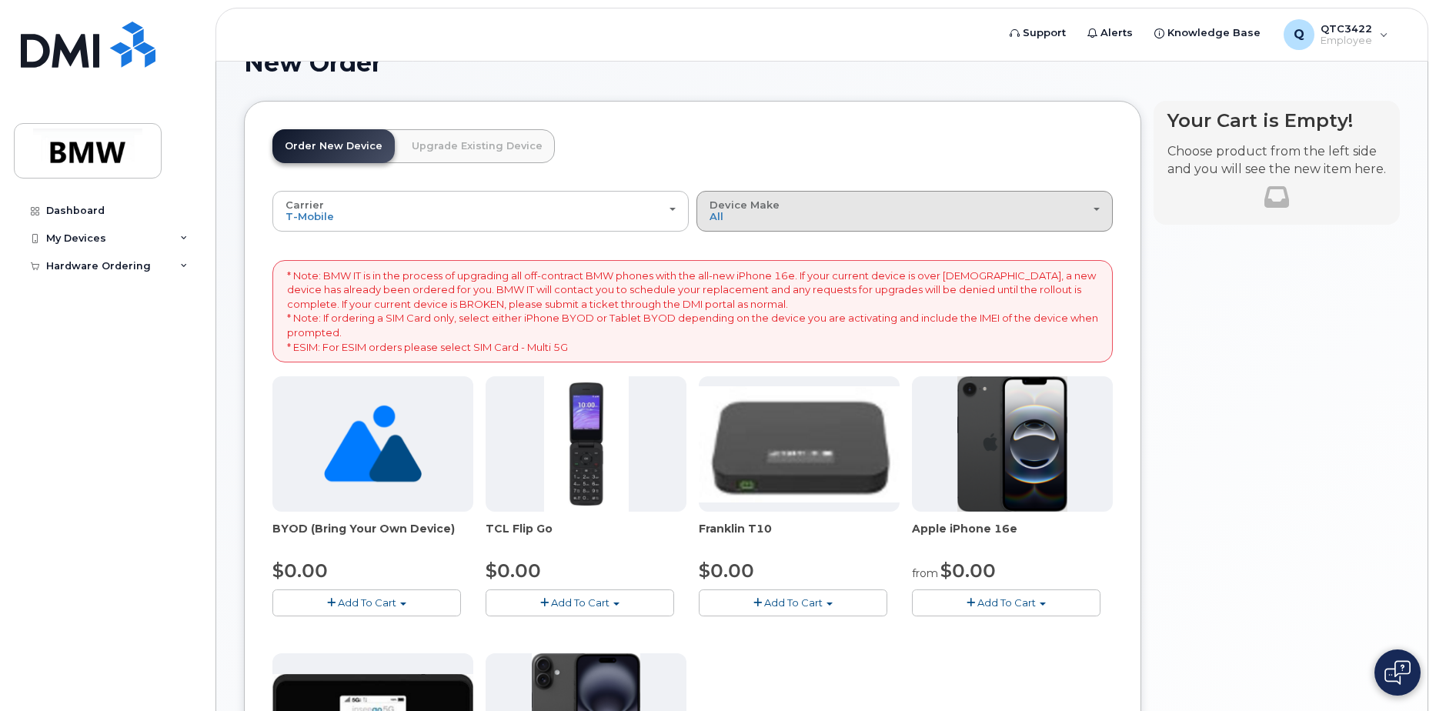 This screenshot has width=1436, height=711. What do you see at coordinates (305, 205) in the screenshot?
I see `span: Carrier` at bounding box center [305, 205].